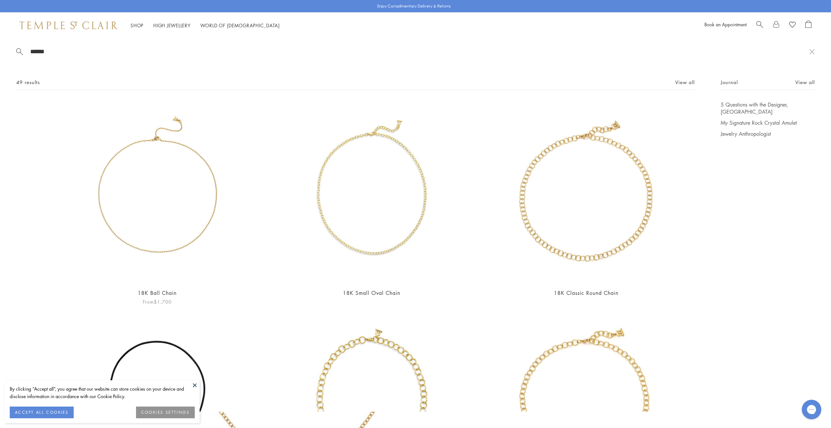 The width and height of the screenshot is (831, 428). I want to click on a: Open Shopping Bag, so click(808, 25).